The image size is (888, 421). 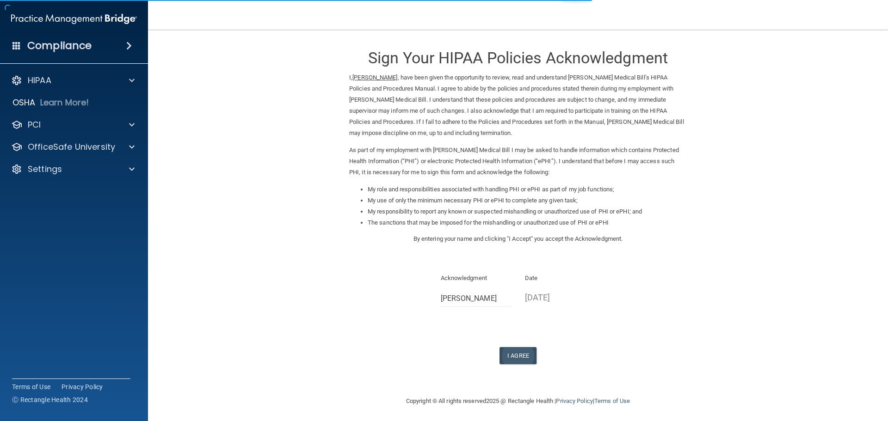 I want to click on p: OSHA, so click(x=24, y=103).